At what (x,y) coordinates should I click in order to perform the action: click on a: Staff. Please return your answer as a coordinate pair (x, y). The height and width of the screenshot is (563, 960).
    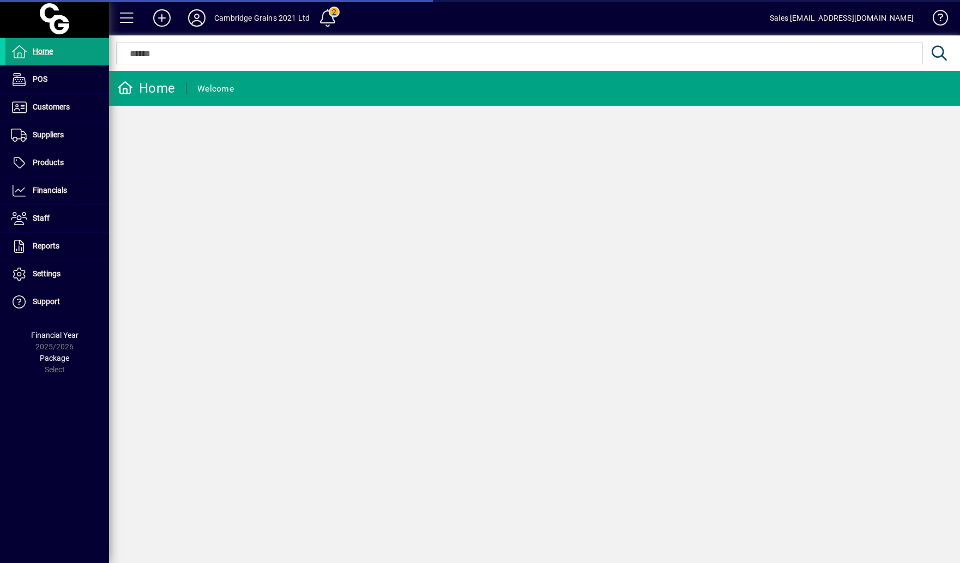
    Looking at the image, I should click on (57, 219).